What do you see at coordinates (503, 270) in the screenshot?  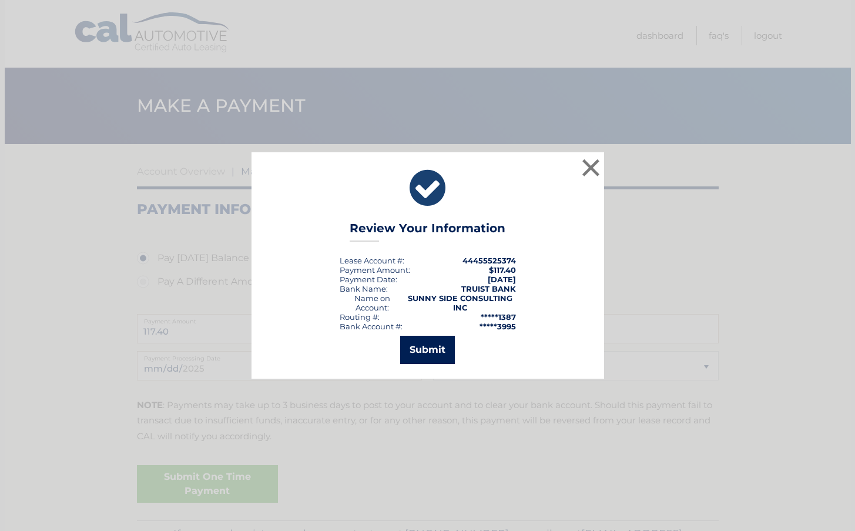 I see `span: $117.40` at bounding box center [503, 270].